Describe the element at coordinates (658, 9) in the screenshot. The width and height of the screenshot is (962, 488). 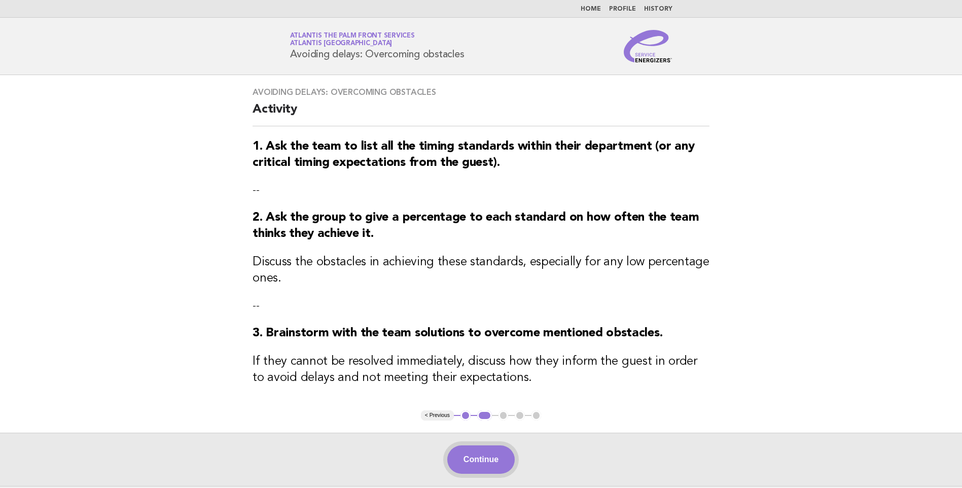
I see `a: History` at that location.